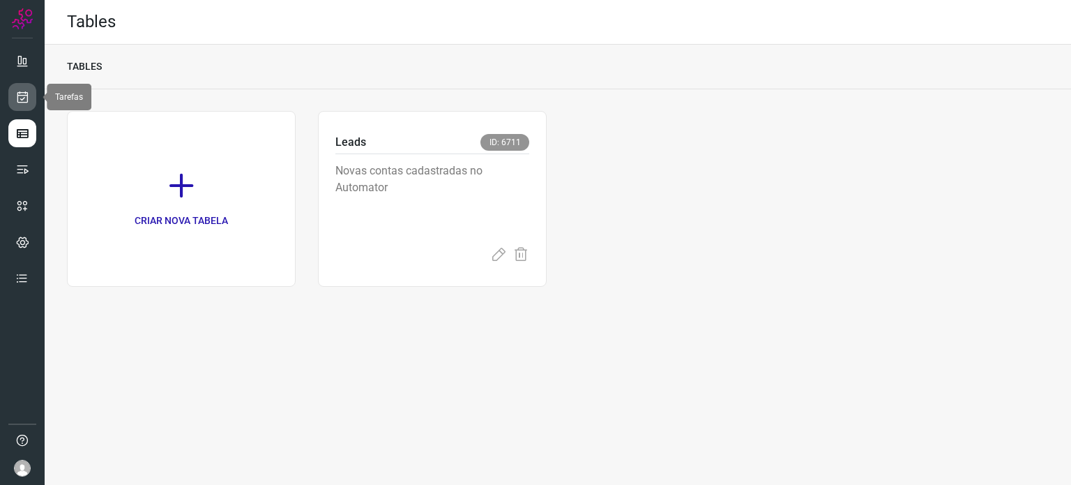 Image resolution: width=1071 pixels, height=485 pixels. What do you see at coordinates (505, 142) in the screenshot?
I see `span: ID: 6711` at bounding box center [505, 142].